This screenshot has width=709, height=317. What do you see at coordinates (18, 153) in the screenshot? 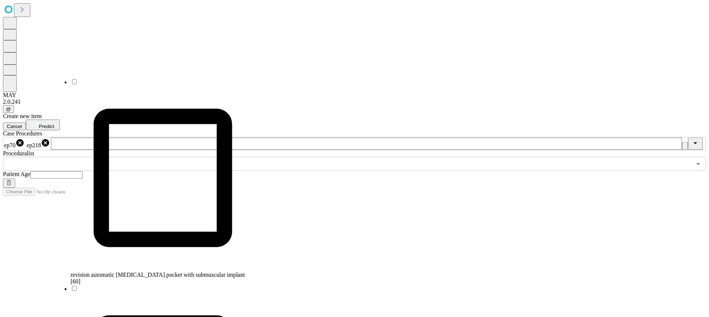
I see `span: Proceduralist` at bounding box center [18, 153].